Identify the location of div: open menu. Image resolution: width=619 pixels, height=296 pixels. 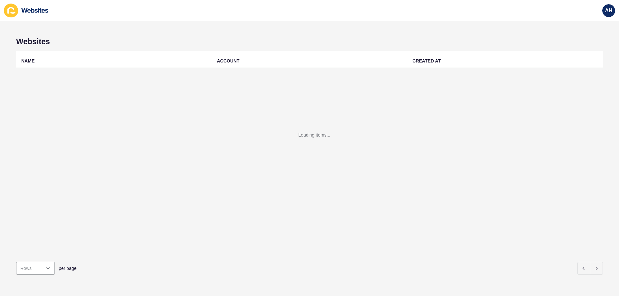
(35, 268).